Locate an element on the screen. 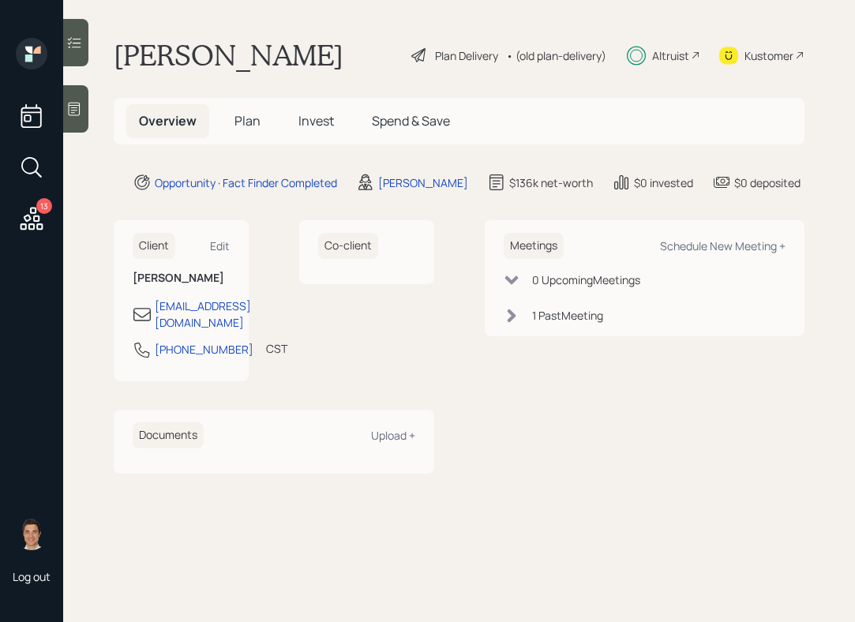  img: tyler-end-headshot.png is located at coordinates (32, 534).